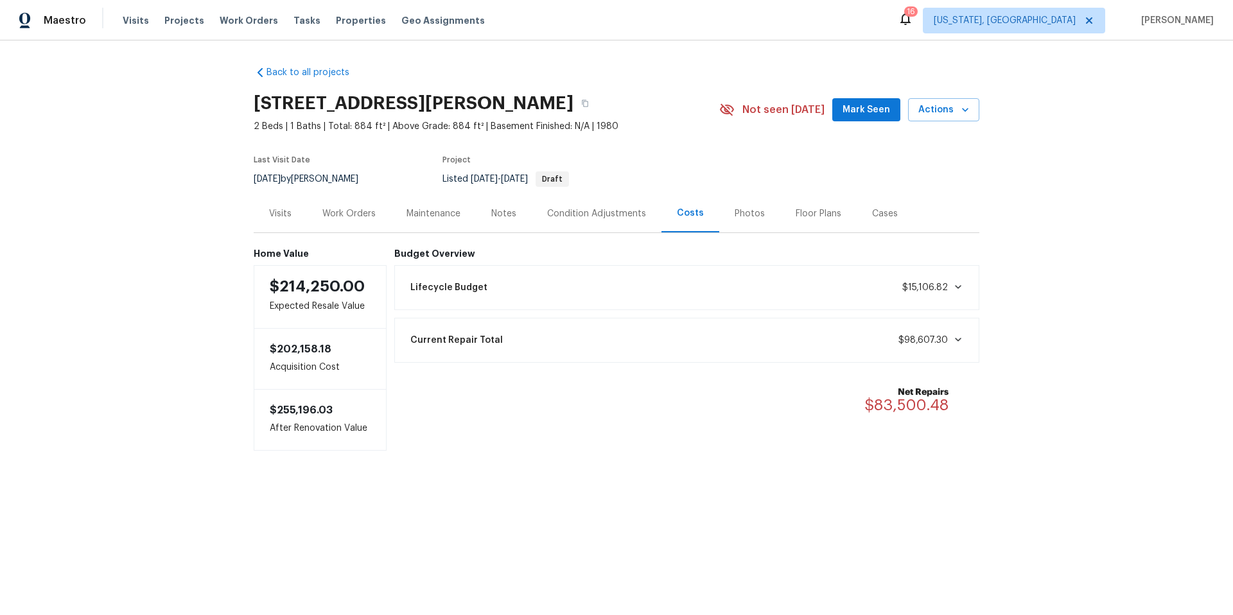 The image size is (1233, 615). Describe the element at coordinates (282, 160) in the screenshot. I see `span: Last Visit Date` at that location.